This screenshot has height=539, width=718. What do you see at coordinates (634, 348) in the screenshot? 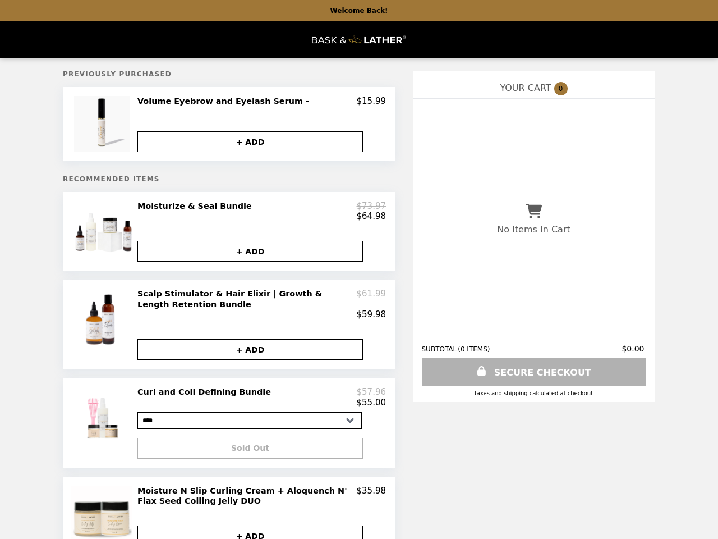
I see `span: $0.00` at bounding box center [634, 348].